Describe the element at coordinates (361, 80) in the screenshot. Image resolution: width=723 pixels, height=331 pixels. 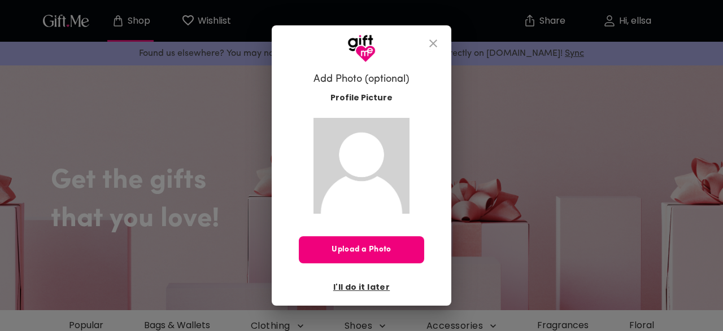
I see `h6: Add Photo (optional)` at that location.